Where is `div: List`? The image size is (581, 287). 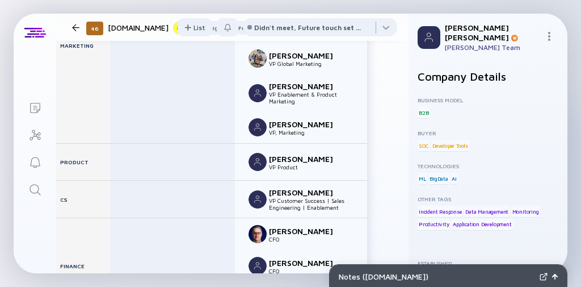 div: List is located at coordinates (195, 27).